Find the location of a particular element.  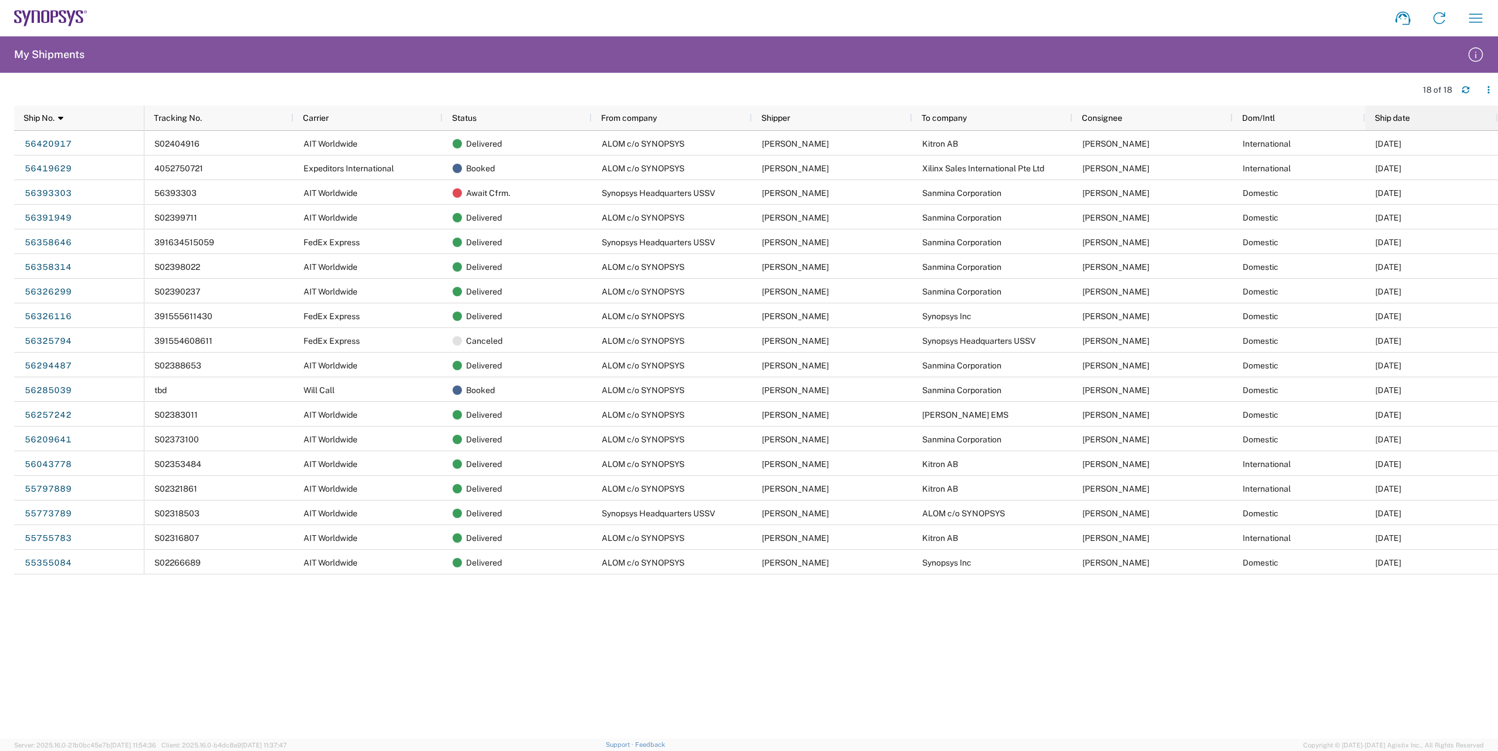

span: Carrier is located at coordinates (316, 118).